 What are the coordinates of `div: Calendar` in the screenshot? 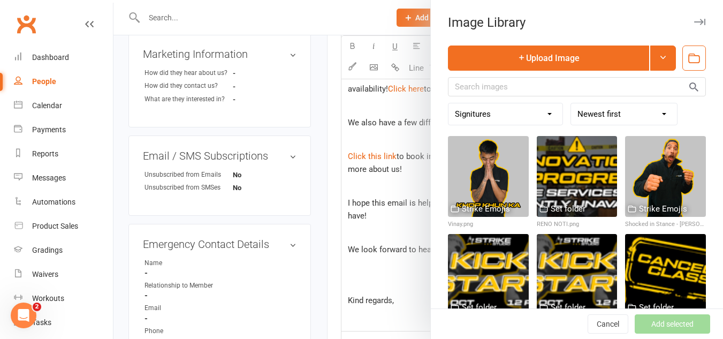 It's located at (47, 105).